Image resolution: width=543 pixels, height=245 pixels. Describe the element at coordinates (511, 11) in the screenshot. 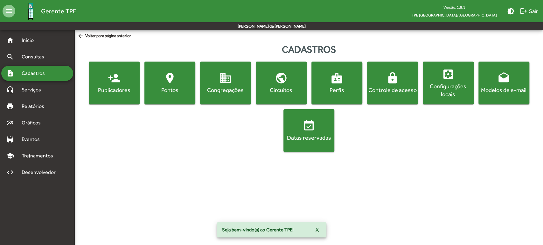

I see `mat-icon: brightness_medium` at that location.